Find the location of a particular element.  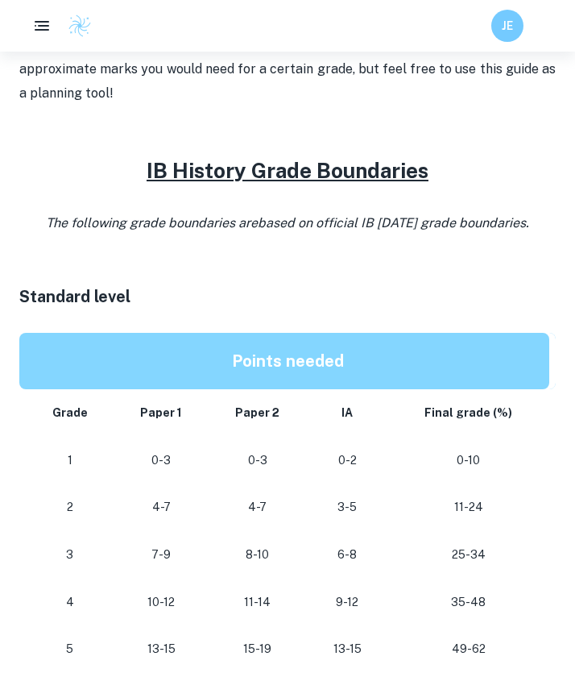

p: 8-10 is located at coordinates (258, 554).